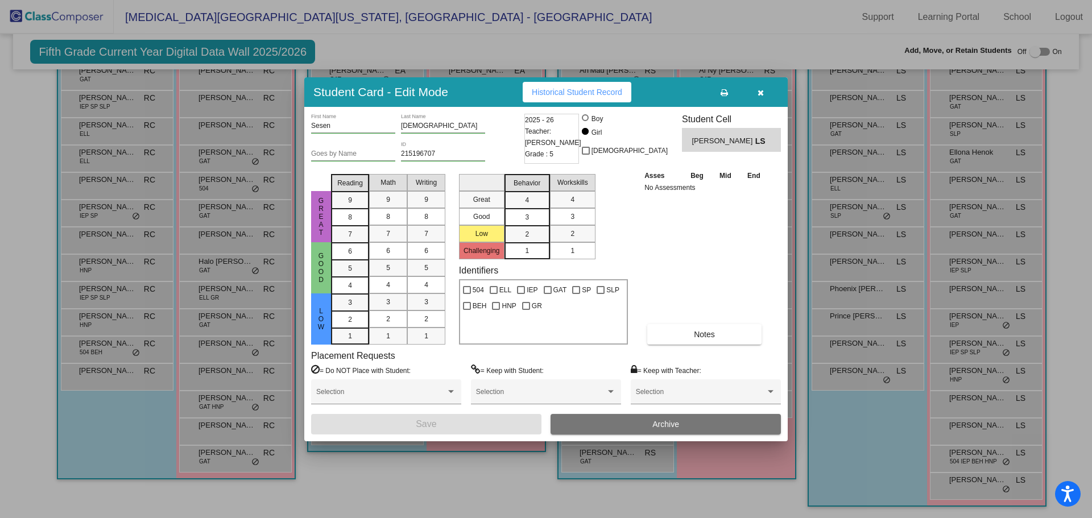  Describe the element at coordinates (532, 290) in the screenshot. I see `span: IEP` at that location.